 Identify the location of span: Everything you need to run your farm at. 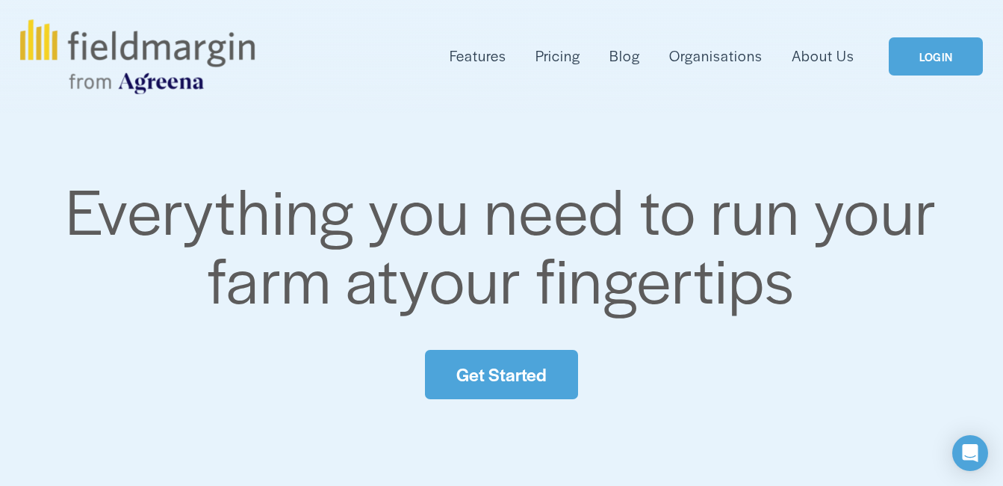
(508, 243).